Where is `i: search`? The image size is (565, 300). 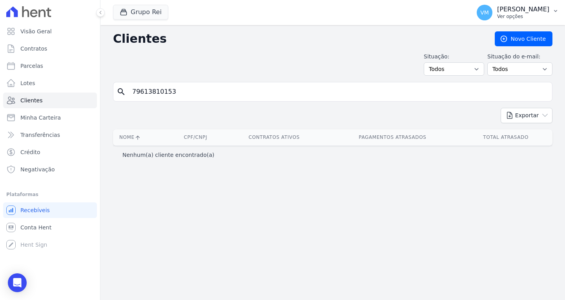 i: search is located at coordinates (121, 92).